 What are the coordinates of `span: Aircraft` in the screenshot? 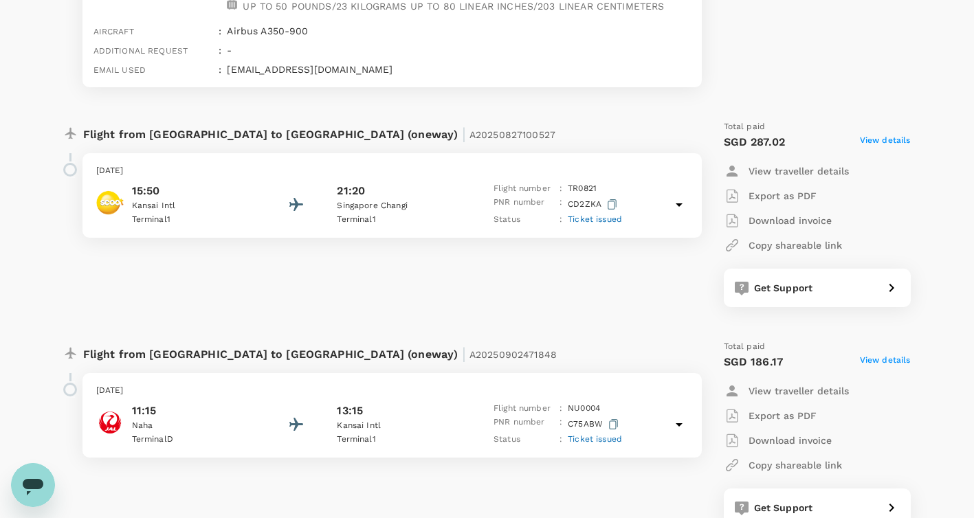 It's located at (113, 32).